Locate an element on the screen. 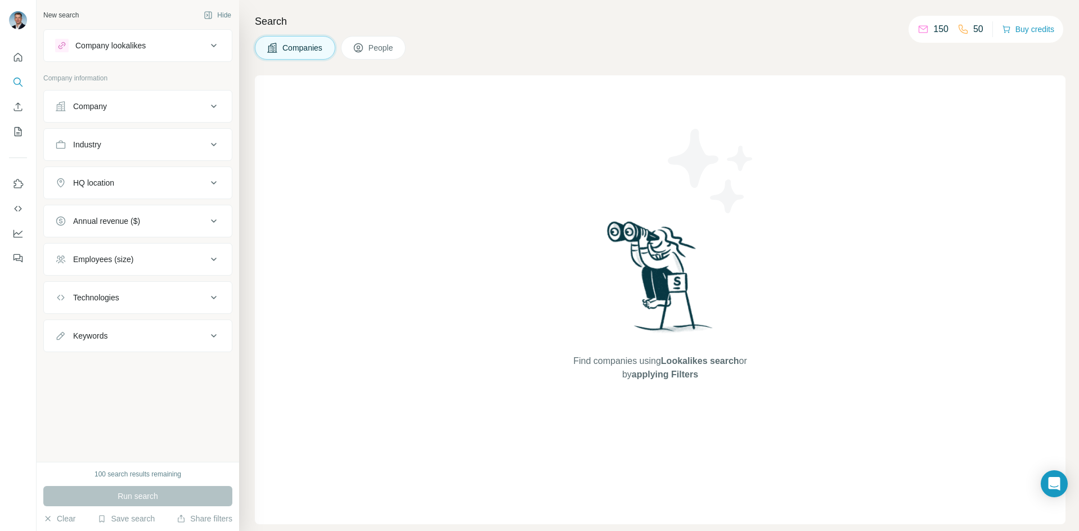 This screenshot has width=1079, height=531. button: Dashboard is located at coordinates (18, 233).